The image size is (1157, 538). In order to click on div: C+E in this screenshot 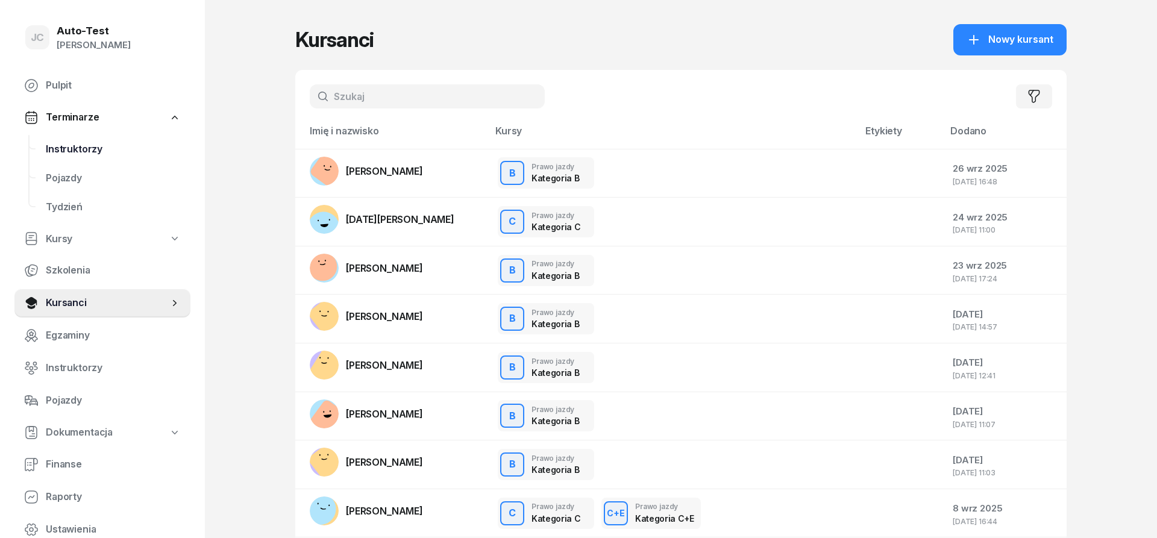, I will do `click(616, 513)`.